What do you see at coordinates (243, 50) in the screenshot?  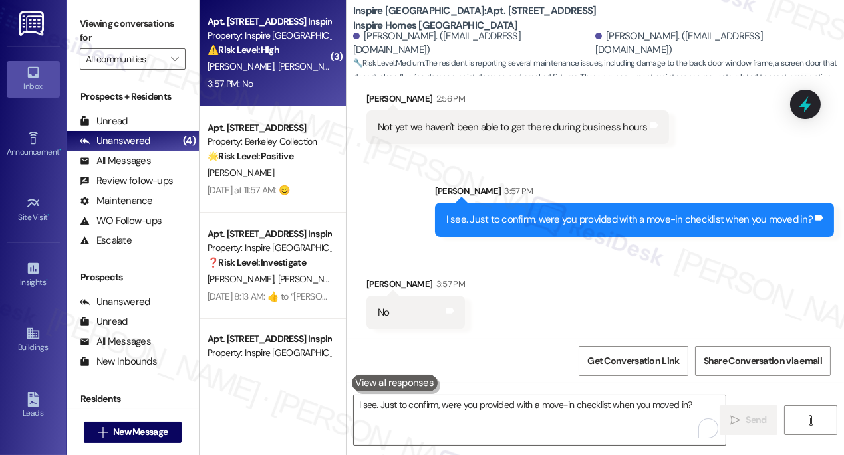 I see `strong: ⚠️ Risk Level: High` at bounding box center [243, 50].